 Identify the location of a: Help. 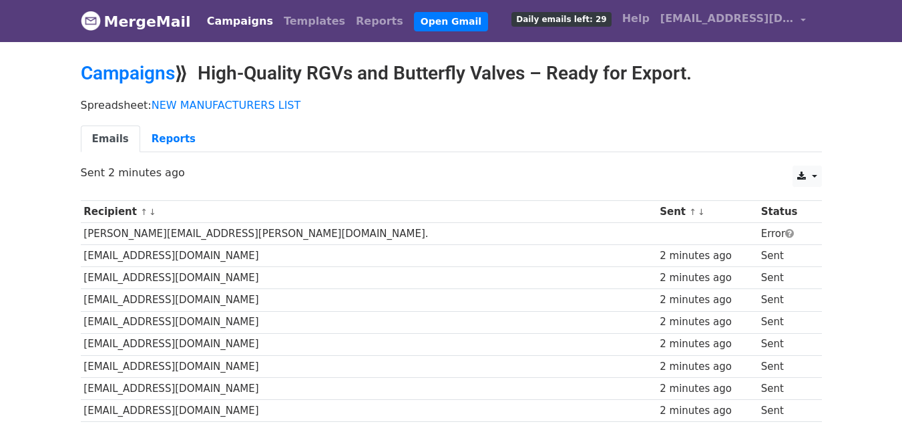
(636, 19).